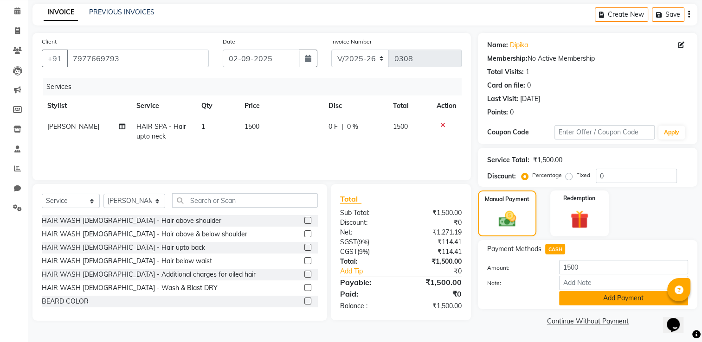  I want to click on div: ₹1,271.19, so click(435, 232).